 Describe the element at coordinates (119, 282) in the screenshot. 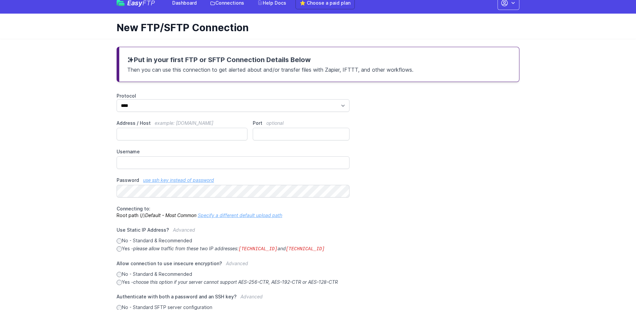

I see `input: Yes -choose this option if your server cannot support AES-256-CTR, AES-192-CTR or AES-128-CTR` at that location.